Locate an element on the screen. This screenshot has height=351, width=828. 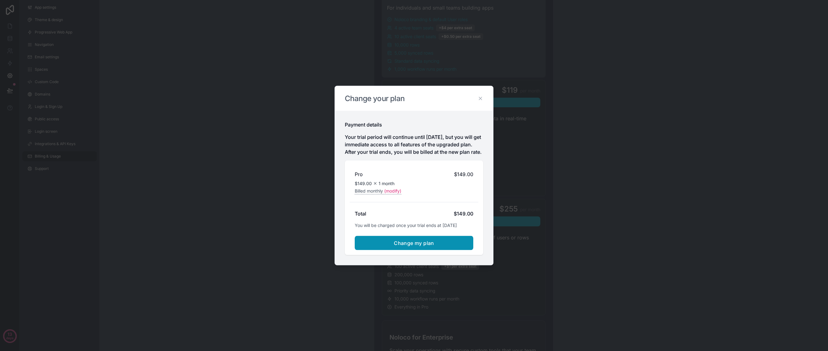
button: Billed monthly(modify) is located at coordinates (378, 191).